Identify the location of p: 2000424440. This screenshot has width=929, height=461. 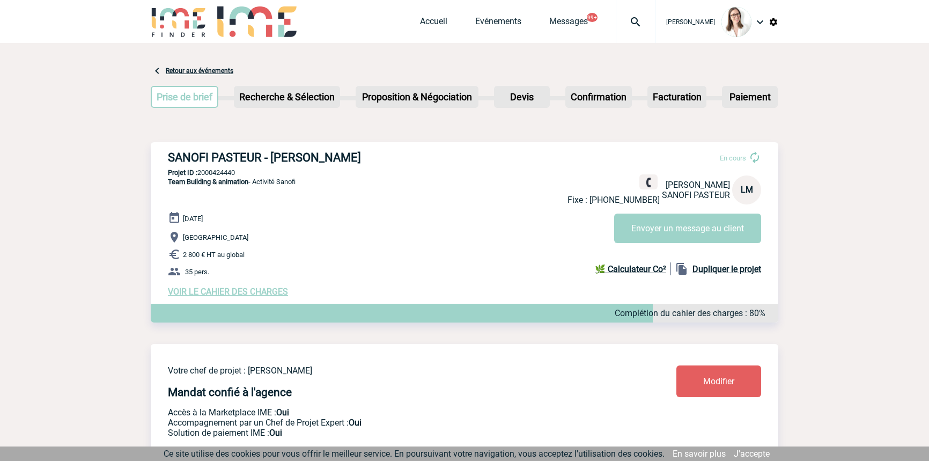
(465, 172).